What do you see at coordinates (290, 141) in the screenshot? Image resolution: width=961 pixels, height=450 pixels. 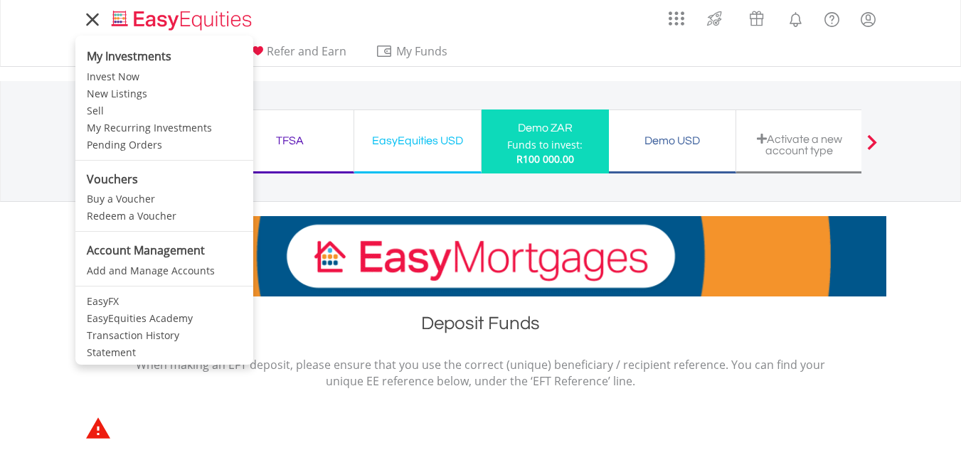 I see `div: TFSA` at bounding box center [290, 141].